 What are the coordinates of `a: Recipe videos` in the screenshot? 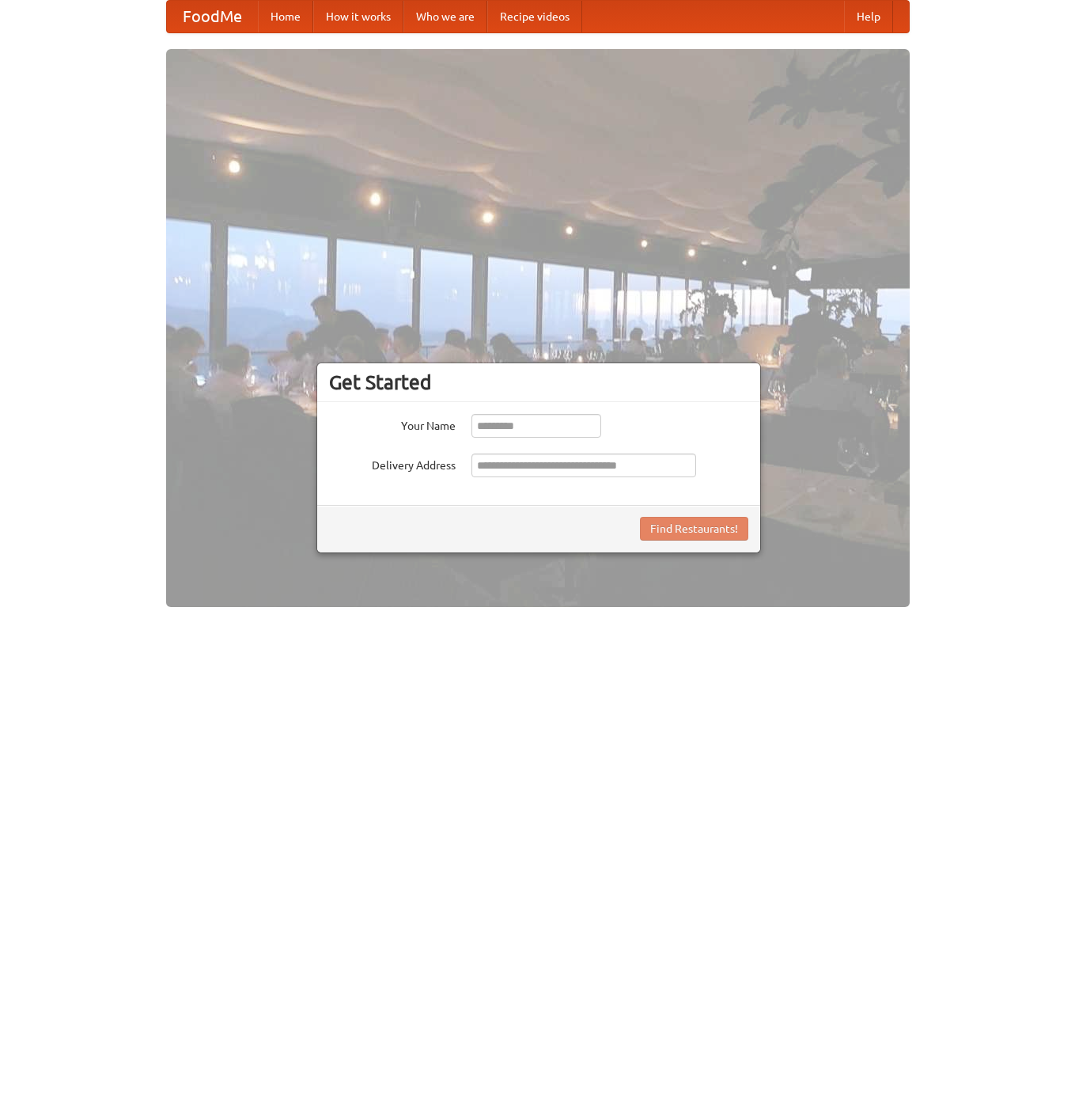 It's located at (535, 16).